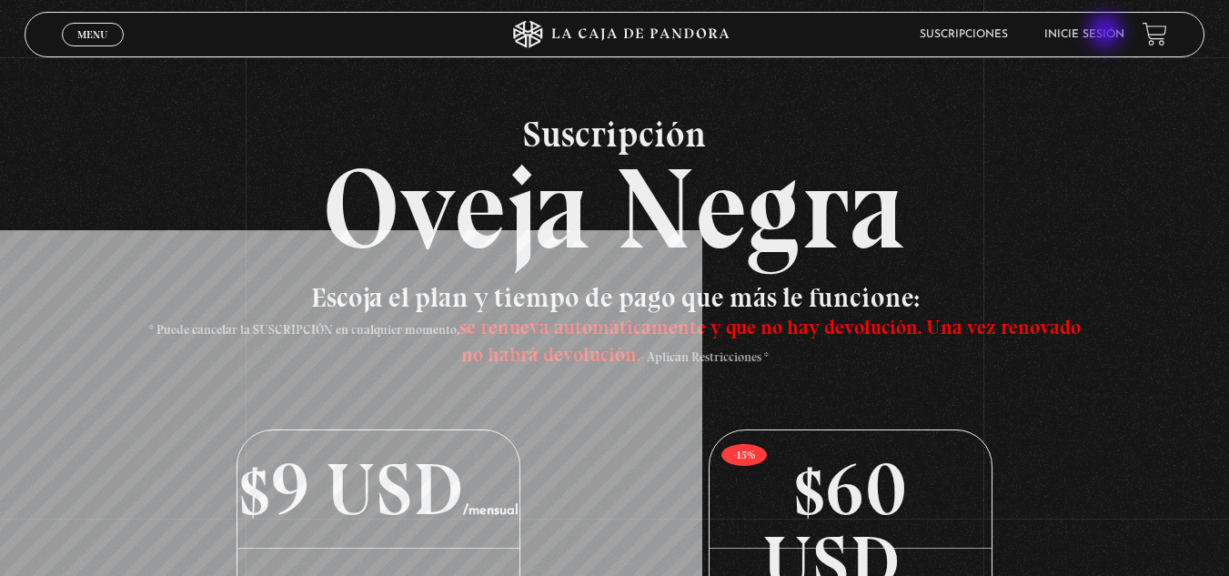 The height and width of the screenshot is (576, 1229). What do you see at coordinates (850, 490) in the screenshot?
I see `p: $60 USD` at bounding box center [850, 490].